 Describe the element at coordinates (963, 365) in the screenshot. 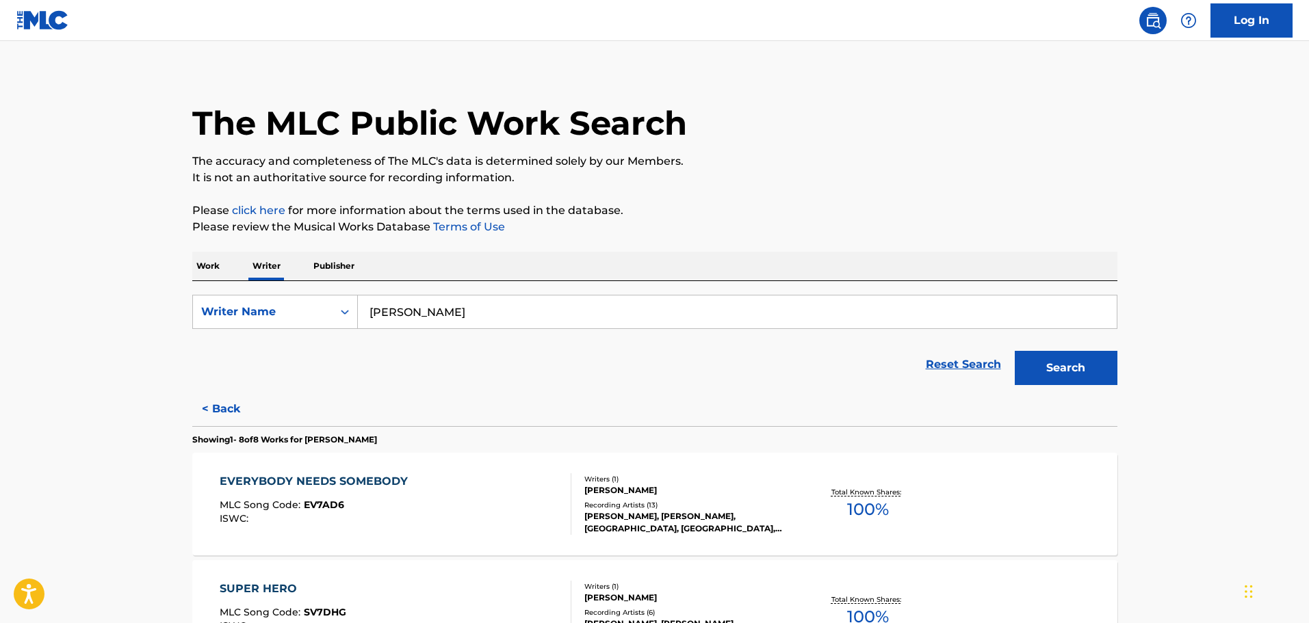

I see `a: Reset Search` at that location.